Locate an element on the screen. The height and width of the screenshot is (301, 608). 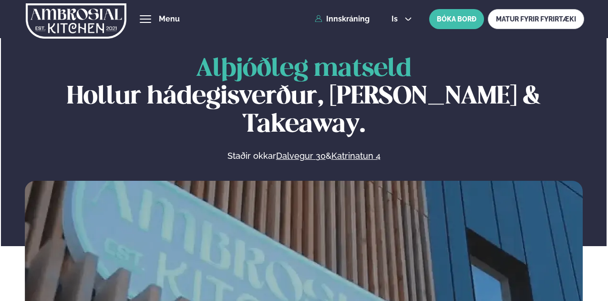
a: Katrinatun 4 is located at coordinates (356, 156).